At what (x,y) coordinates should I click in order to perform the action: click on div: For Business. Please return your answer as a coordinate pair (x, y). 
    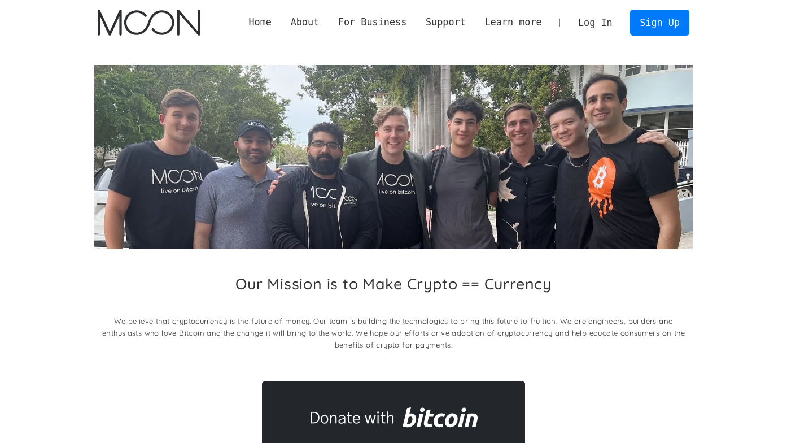
    Looking at the image, I should click on (372, 22).